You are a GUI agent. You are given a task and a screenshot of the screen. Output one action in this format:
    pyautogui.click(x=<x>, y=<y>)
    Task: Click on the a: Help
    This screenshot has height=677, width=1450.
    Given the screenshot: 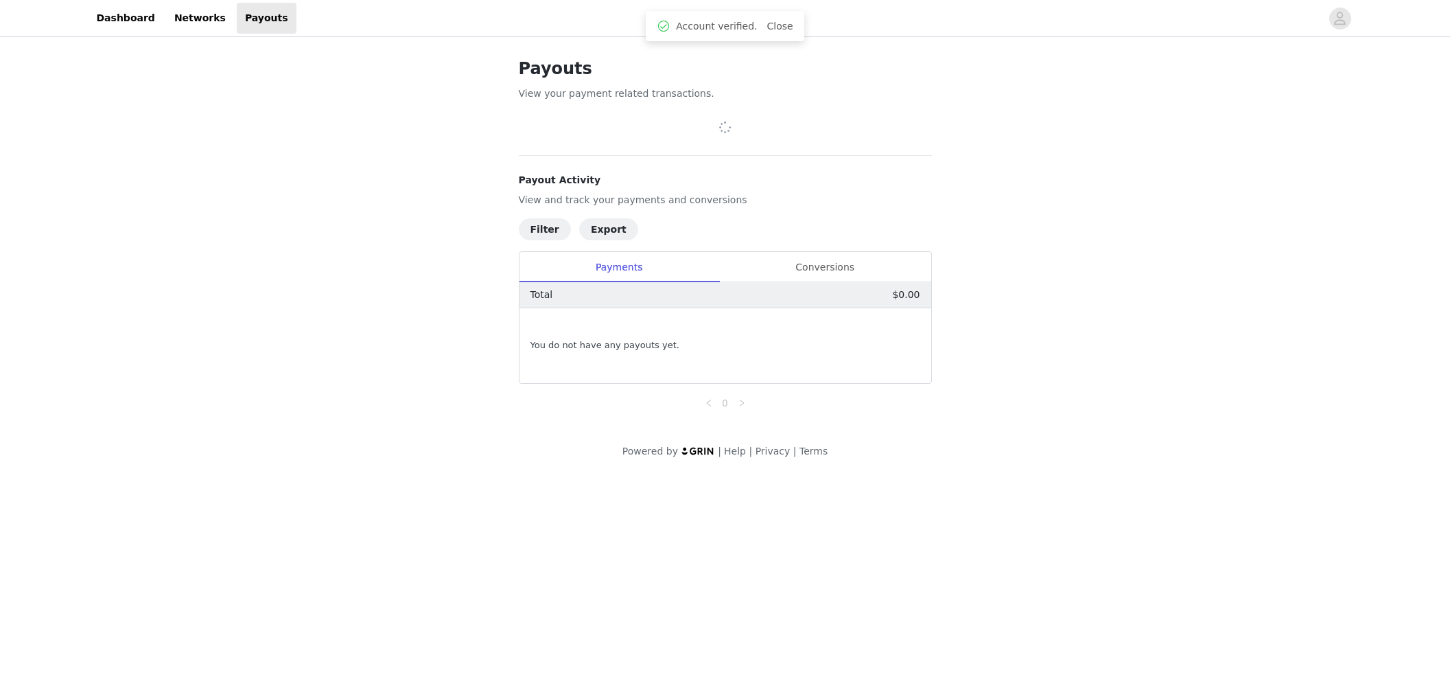 What is the action you would take?
    pyautogui.click(x=735, y=451)
    